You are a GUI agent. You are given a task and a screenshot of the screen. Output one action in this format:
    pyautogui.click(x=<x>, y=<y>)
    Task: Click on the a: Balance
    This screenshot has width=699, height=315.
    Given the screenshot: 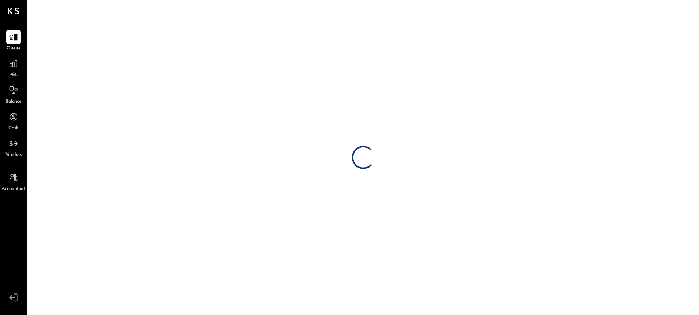 What is the action you would take?
    pyautogui.click(x=14, y=94)
    